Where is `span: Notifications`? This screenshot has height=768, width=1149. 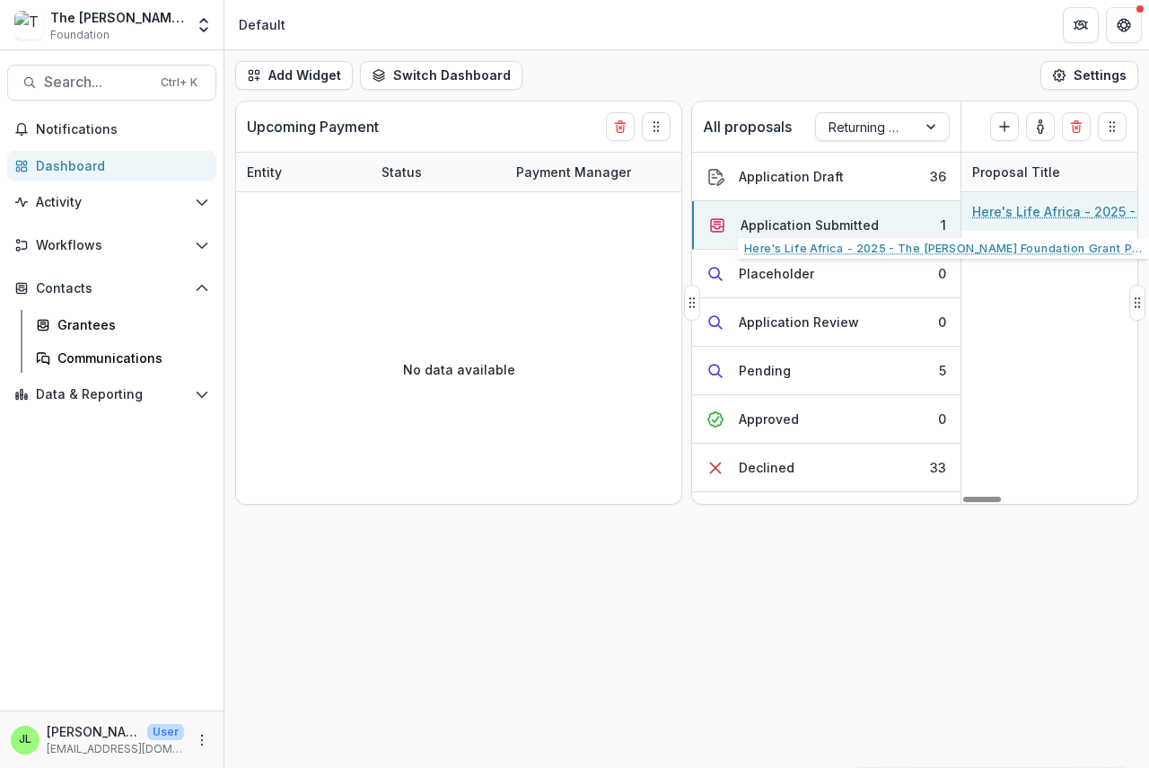
span: Notifications is located at coordinates (122, 129).